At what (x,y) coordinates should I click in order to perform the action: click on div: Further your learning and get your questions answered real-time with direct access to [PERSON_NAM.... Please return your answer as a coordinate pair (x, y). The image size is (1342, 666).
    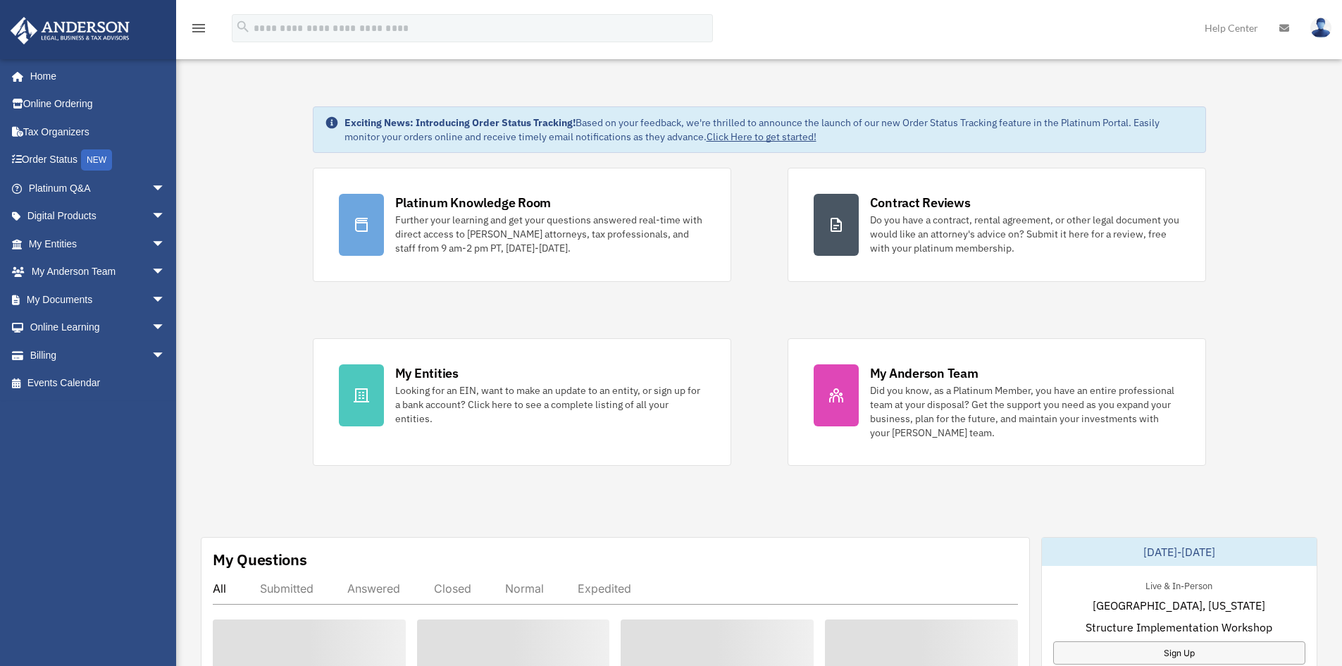
    Looking at the image, I should click on (550, 234).